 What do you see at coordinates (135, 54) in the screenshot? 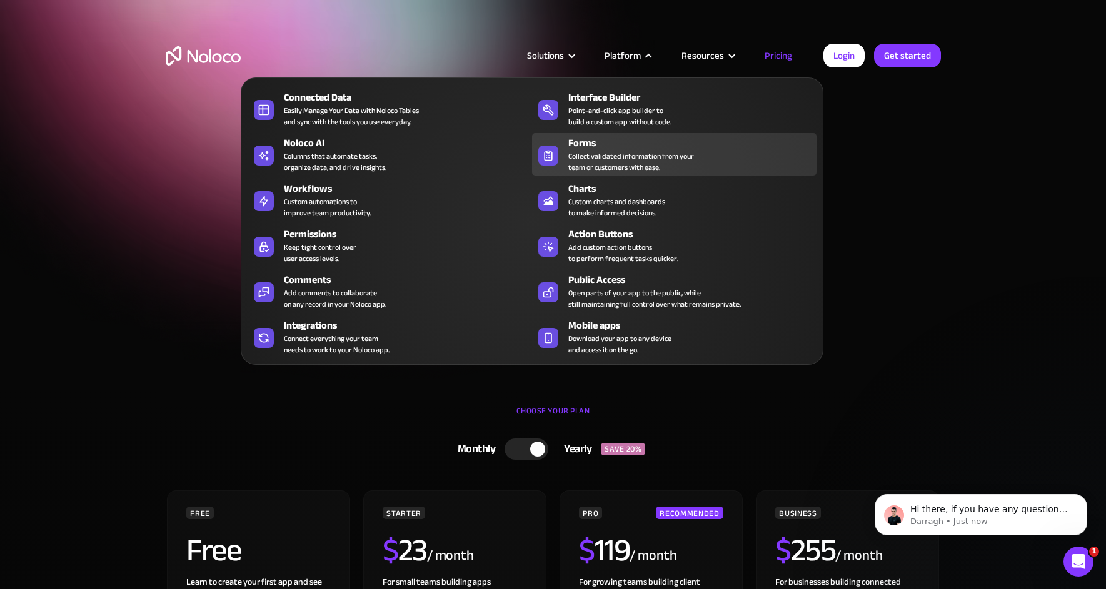
I see `p: Message from Darragh, sent Just now` at bounding box center [135, 54].